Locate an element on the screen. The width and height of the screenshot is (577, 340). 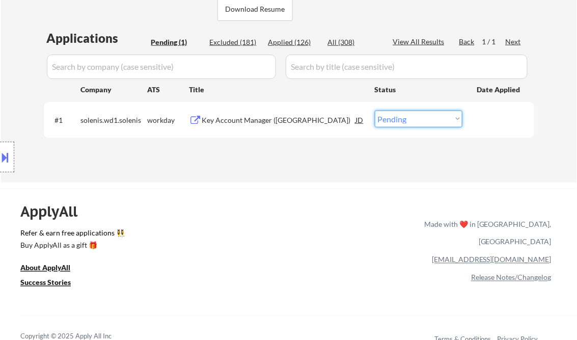
div: Pending (1) is located at coordinates (177, 42).